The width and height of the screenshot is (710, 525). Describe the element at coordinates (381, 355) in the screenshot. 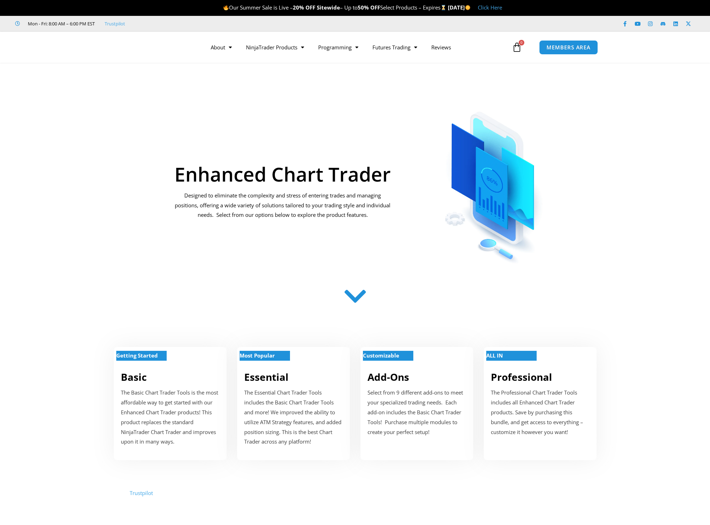

I see `strong: Customizable` at that location.